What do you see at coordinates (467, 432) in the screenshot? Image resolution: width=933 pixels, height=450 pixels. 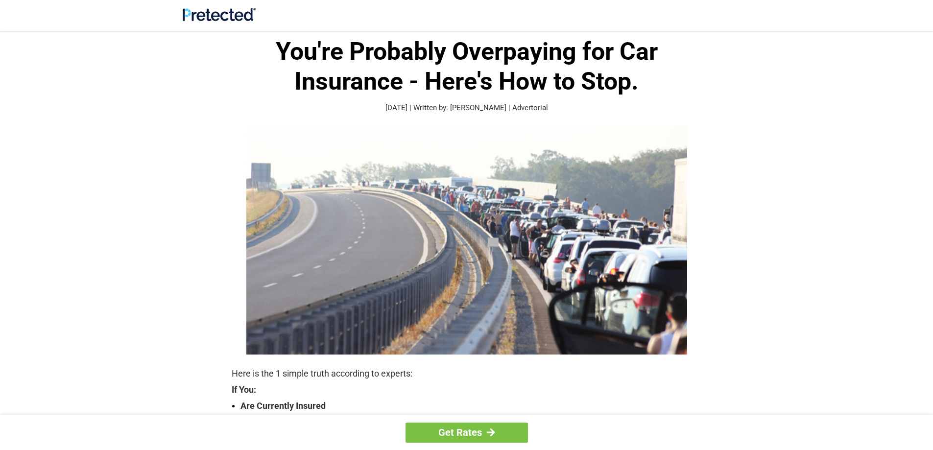 I see `a: Get Rates` at bounding box center [467, 432].